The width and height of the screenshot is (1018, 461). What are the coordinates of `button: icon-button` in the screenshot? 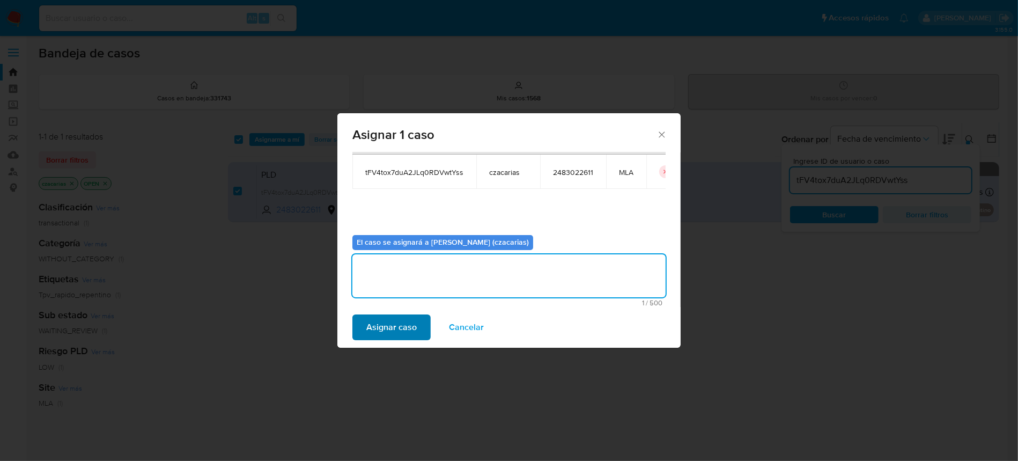 It's located at (665, 172).